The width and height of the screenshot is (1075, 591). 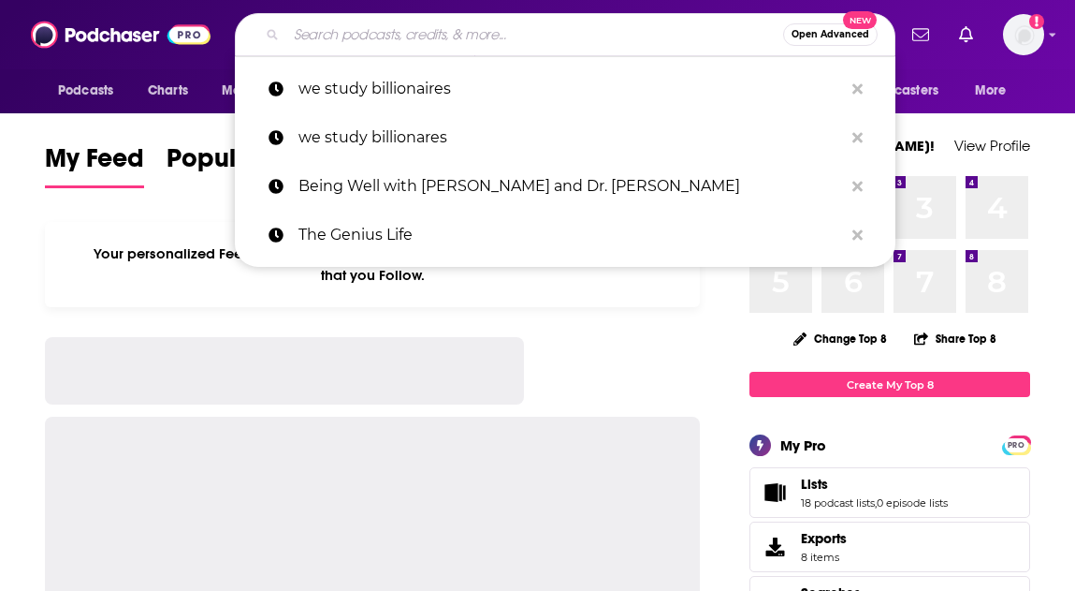 I want to click on img: Podchaser - Follow, Share and Rate Podcasts, so click(x=121, y=35).